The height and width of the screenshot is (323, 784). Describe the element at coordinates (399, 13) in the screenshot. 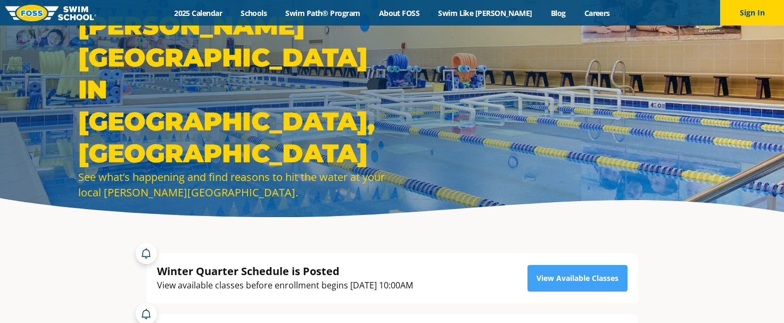

I see `a: About FOSS` at that location.